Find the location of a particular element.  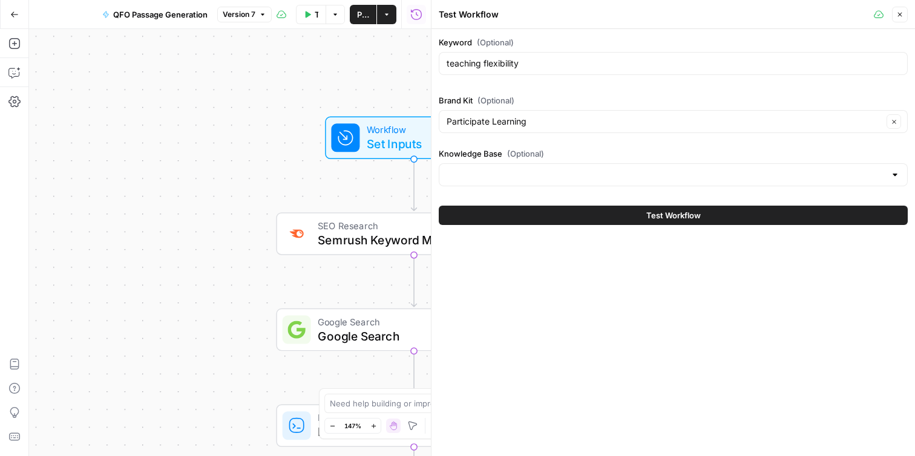

input: Participate Learning is located at coordinates (665, 122).